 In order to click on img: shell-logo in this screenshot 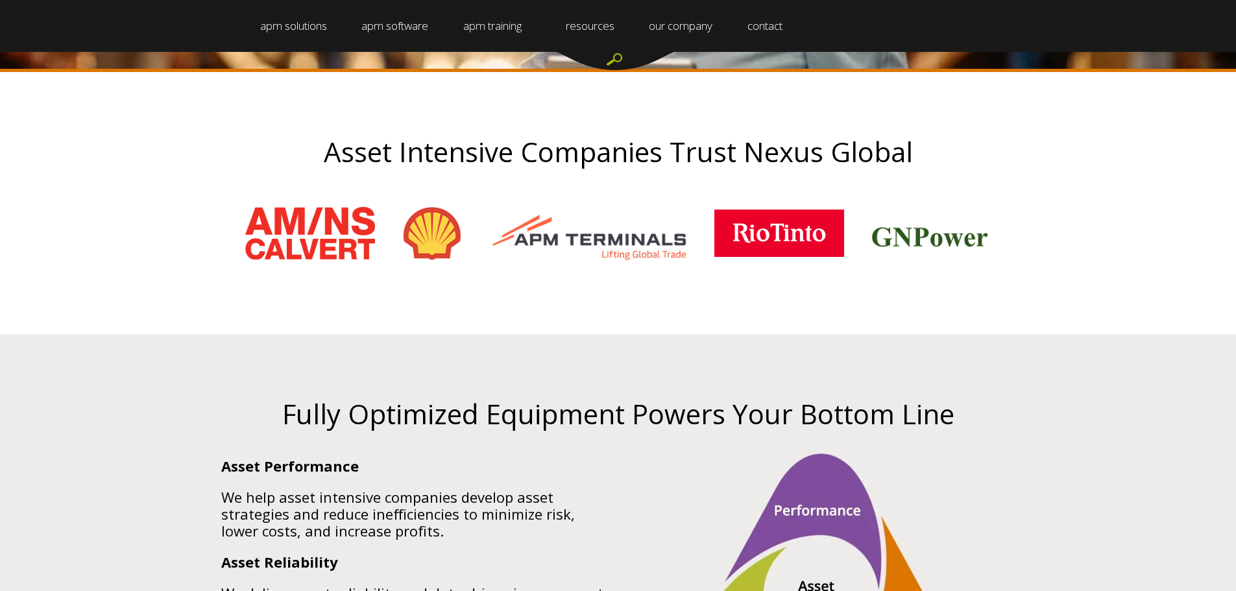, I will do `click(432, 234)`.